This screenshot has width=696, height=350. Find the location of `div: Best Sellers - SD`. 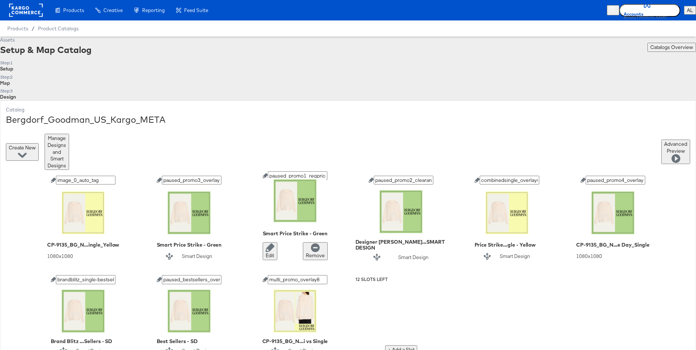

div: Best Sellers - SD is located at coordinates (189, 341).